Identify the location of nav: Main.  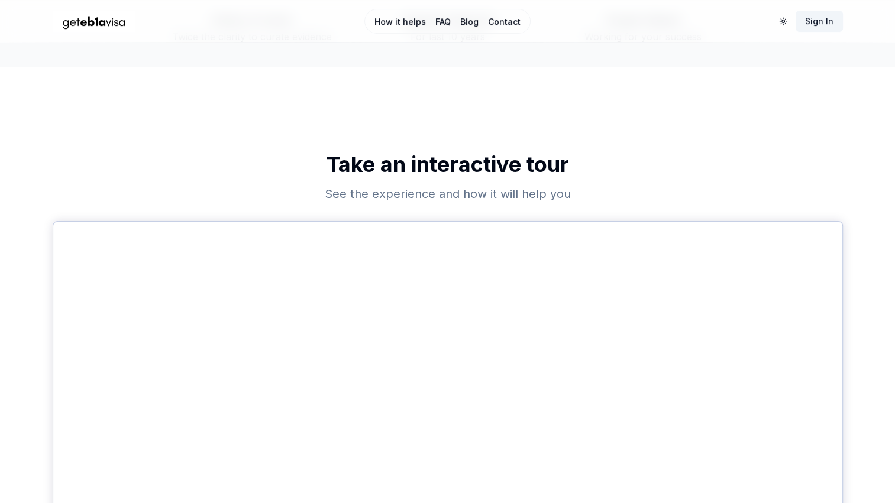
(447, 21).